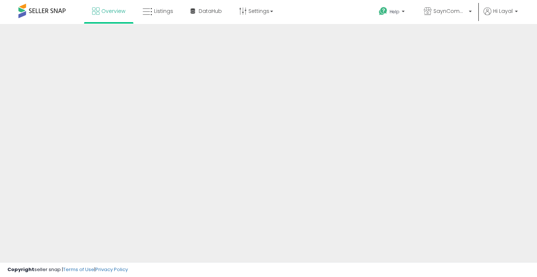 Image resolution: width=537 pixels, height=277 pixels. I want to click on span: Hi Layal, so click(503, 11).